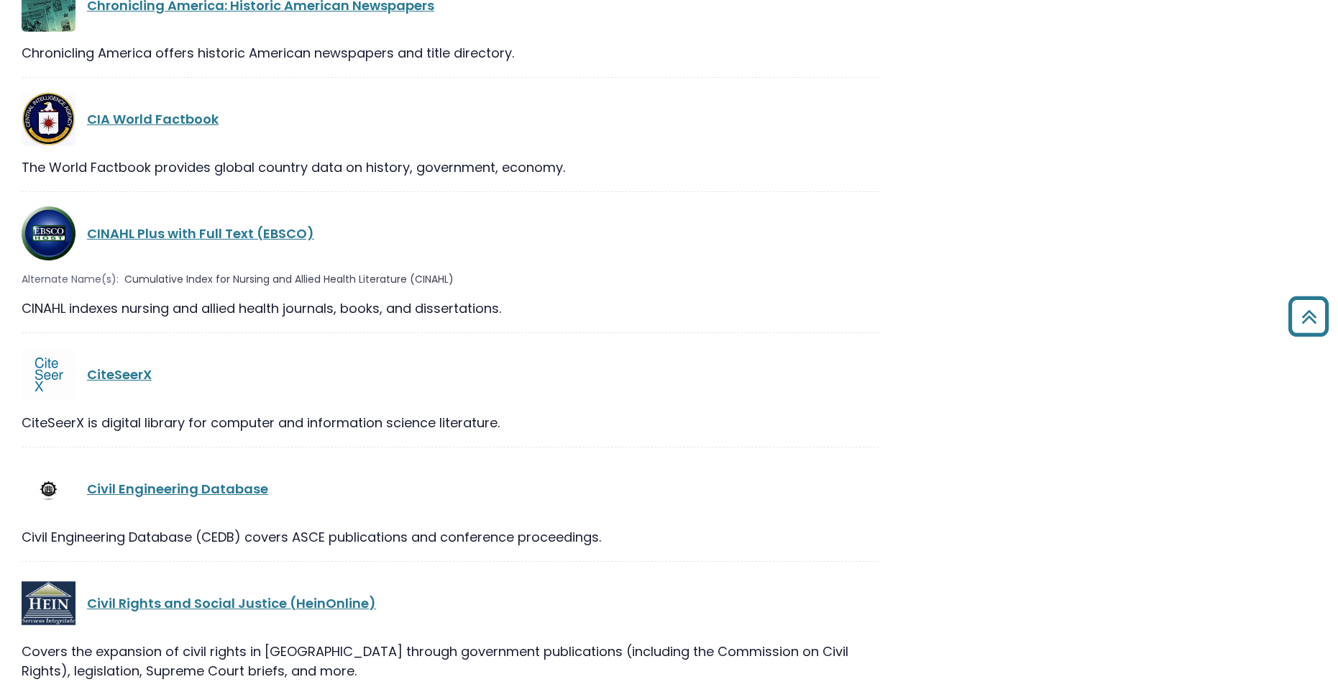 The image size is (1338, 687). I want to click on a: Civil Engineering Database, so click(178, 488).